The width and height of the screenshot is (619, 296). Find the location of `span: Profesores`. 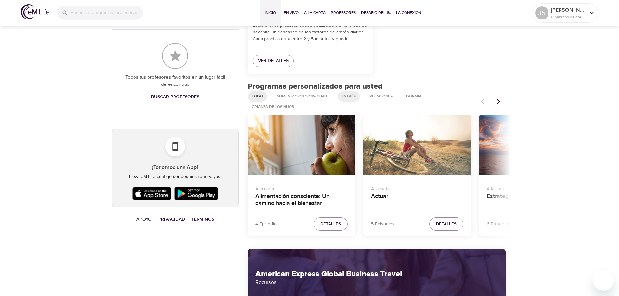

span: Profesores is located at coordinates (343, 13).